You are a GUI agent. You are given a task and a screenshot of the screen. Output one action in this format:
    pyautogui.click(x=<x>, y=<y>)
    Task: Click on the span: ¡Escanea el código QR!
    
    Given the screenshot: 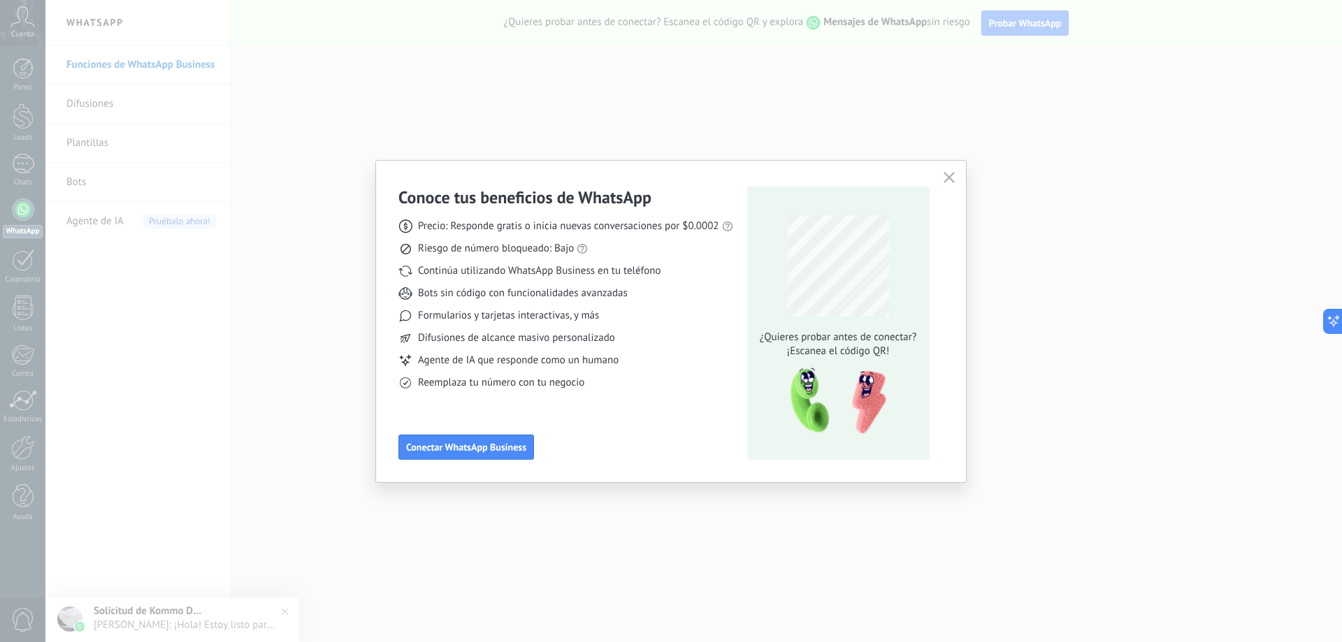 What is the action you would take?
    pyautogui.click(x=838, y=352)
    